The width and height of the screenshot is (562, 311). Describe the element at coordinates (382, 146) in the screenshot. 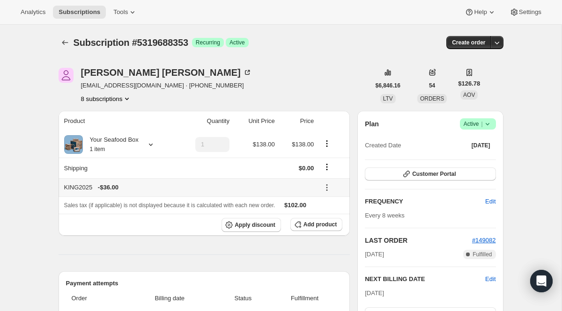

I see `span: Created Date` at that location.